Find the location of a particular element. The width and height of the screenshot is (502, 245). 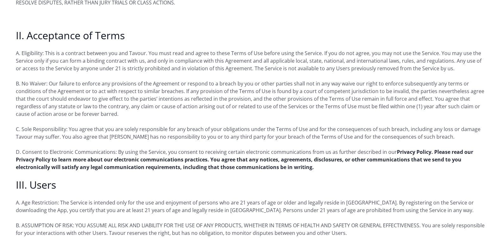

p: D. Consent to Electronic Communications: By using the Service, you consent to receiving certain e... is located at coordinates (251, 160).